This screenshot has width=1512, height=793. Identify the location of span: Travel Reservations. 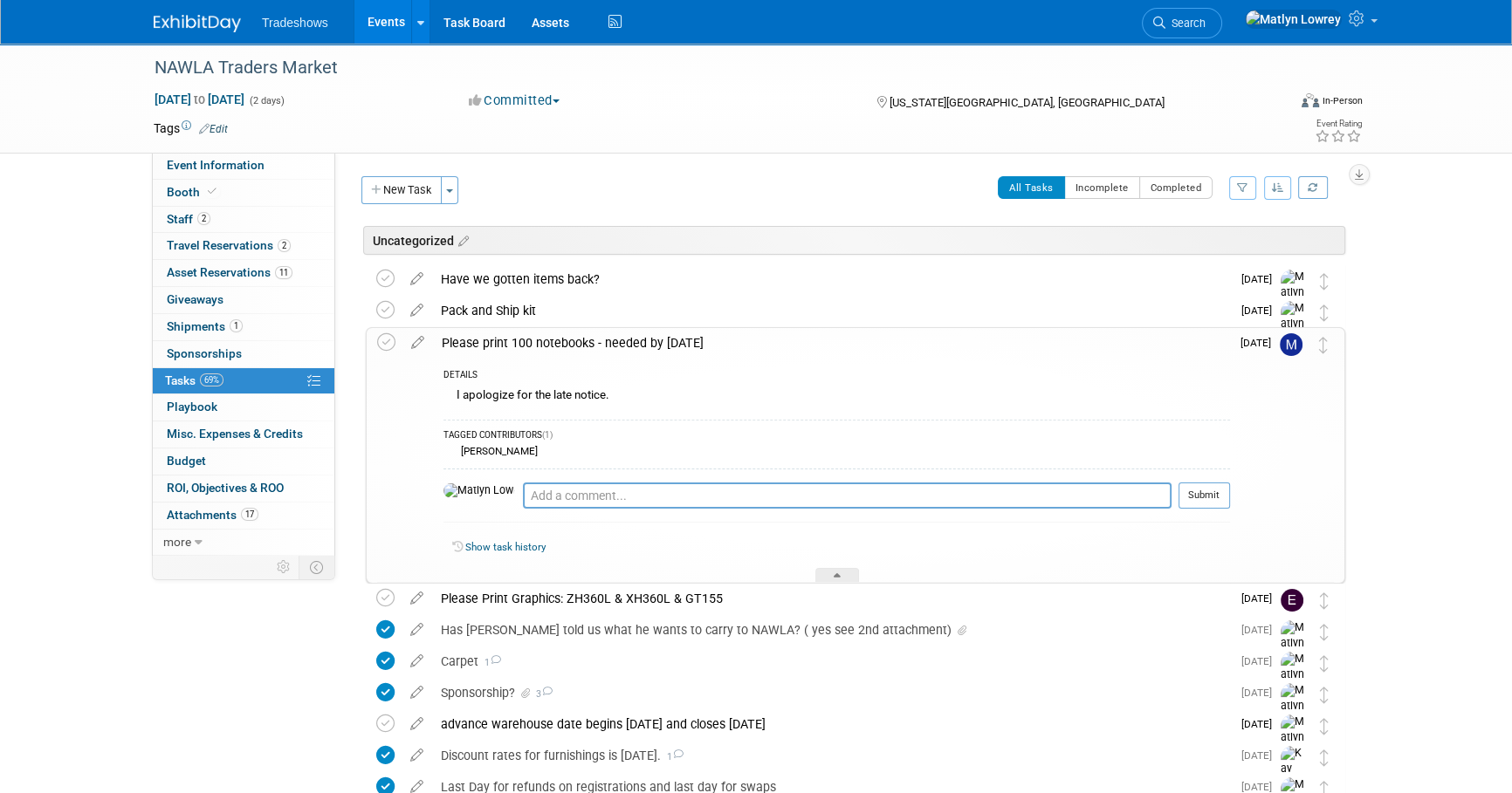
(228, 245).